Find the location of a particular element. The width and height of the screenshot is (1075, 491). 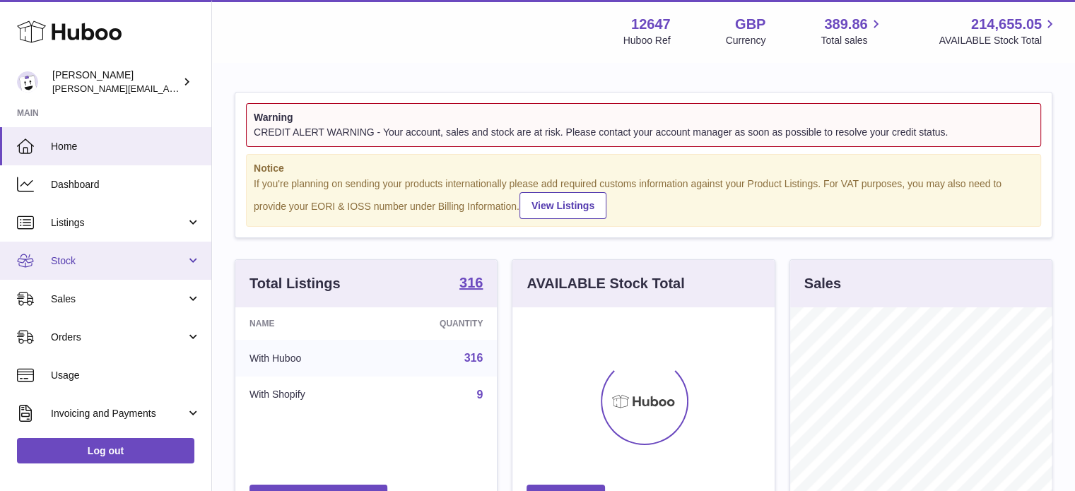

div: Currency is located at coordinates (746, 40).